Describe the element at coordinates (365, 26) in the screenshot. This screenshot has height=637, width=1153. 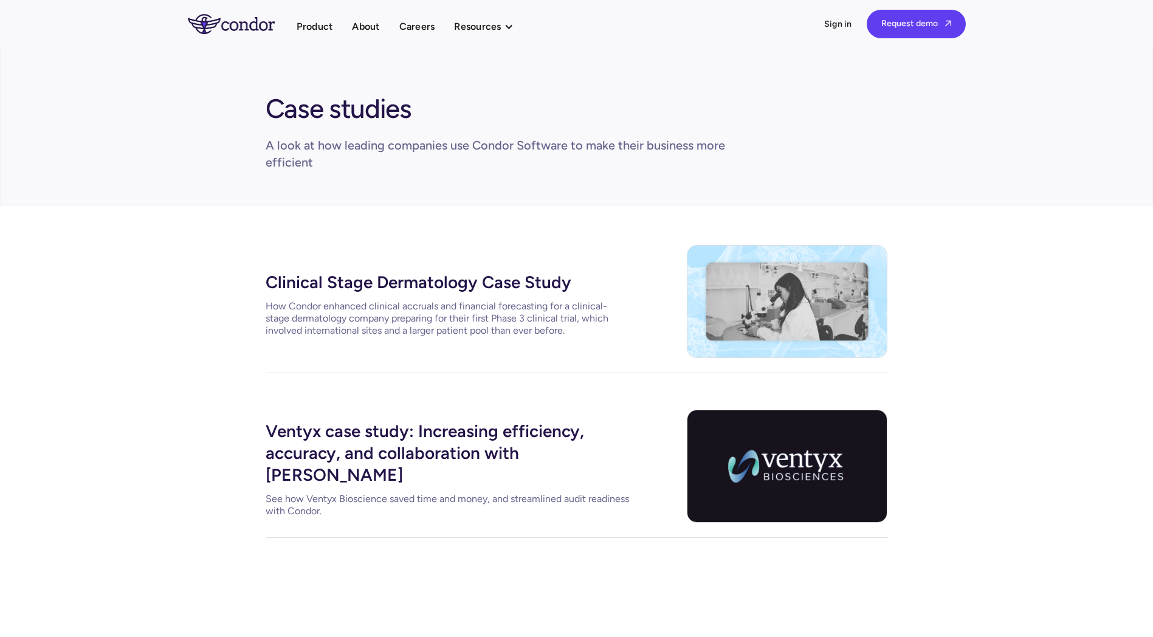
I see `a: About` at that location.